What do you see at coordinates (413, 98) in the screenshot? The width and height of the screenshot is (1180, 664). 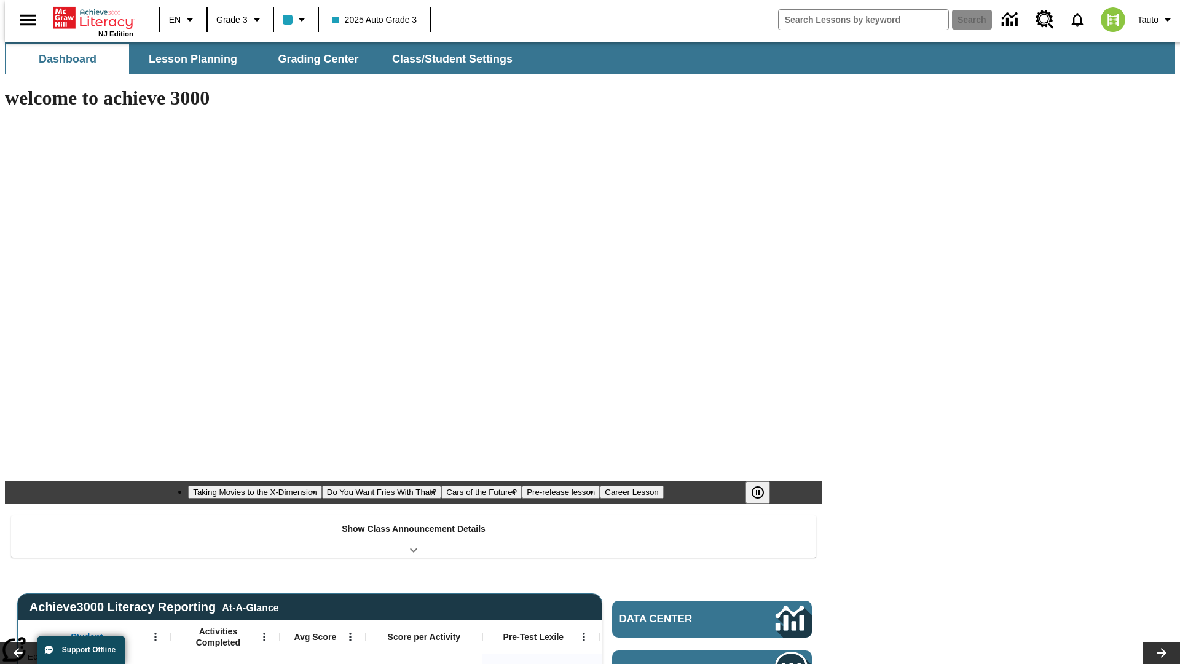 I see `h1: welcome to achieve 3000` at bounding box center [413, 98].